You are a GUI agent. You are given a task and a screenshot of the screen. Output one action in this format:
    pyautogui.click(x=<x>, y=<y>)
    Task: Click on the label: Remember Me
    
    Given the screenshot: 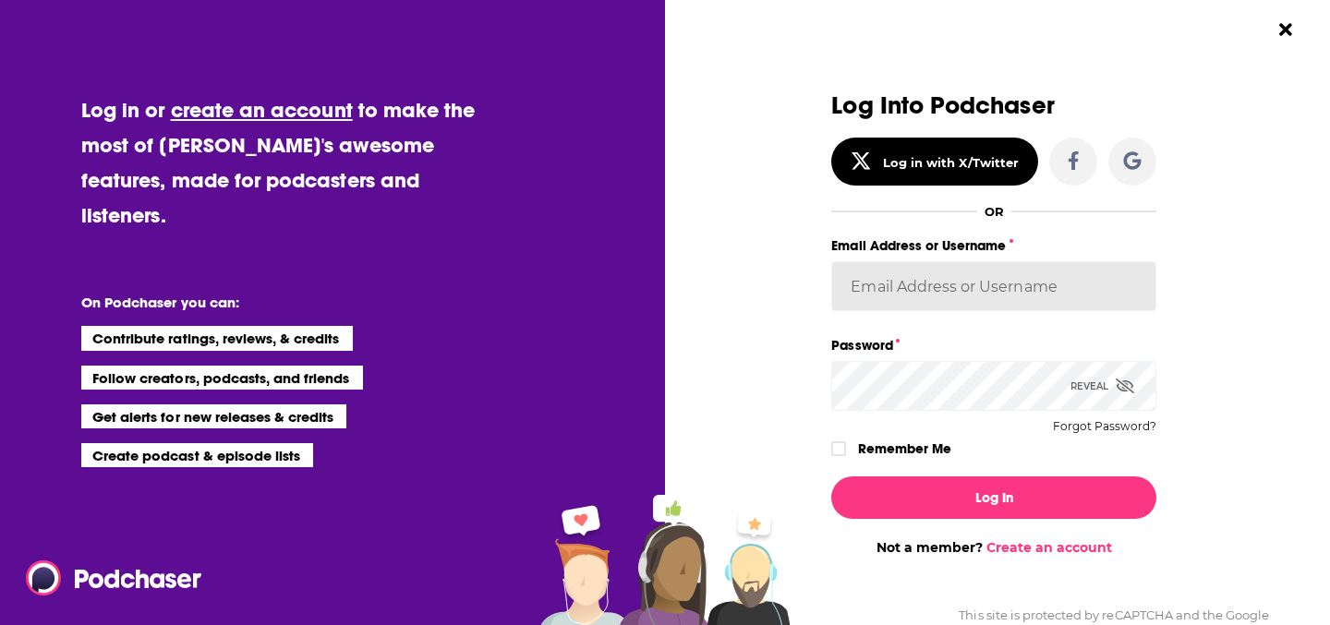 What is the action you would take?
    pyautogui.click(x=904, y=449)
    